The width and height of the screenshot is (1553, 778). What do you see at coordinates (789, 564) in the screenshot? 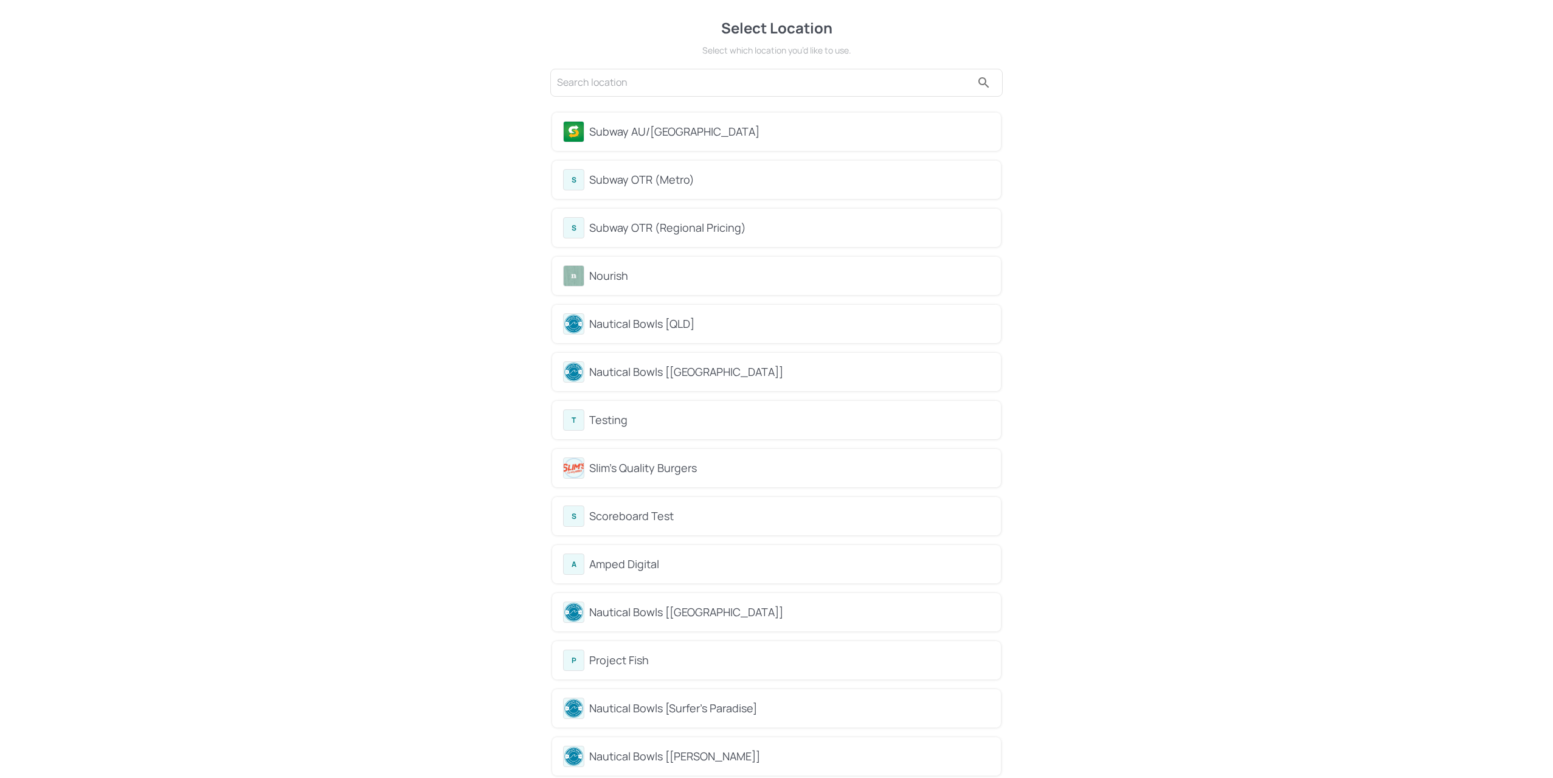
I see `div: Amped Digital` at bounding box center [789, 564].